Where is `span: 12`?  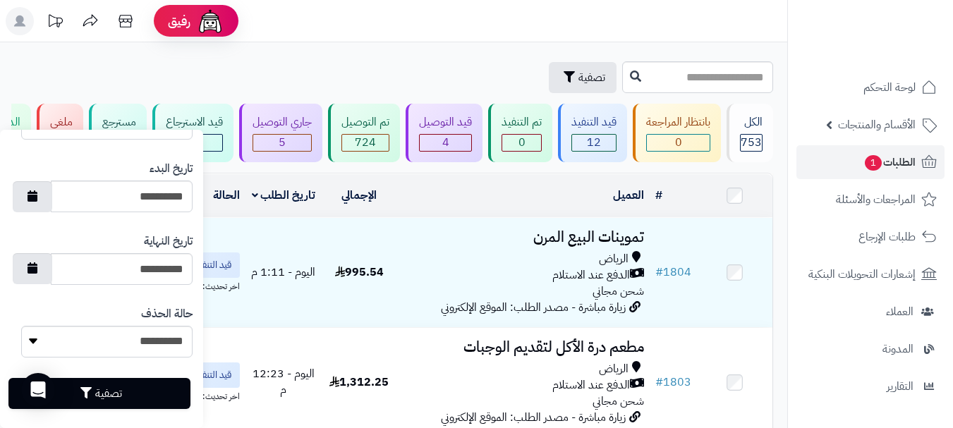 span: 12 is located at coordinates (594, 142).